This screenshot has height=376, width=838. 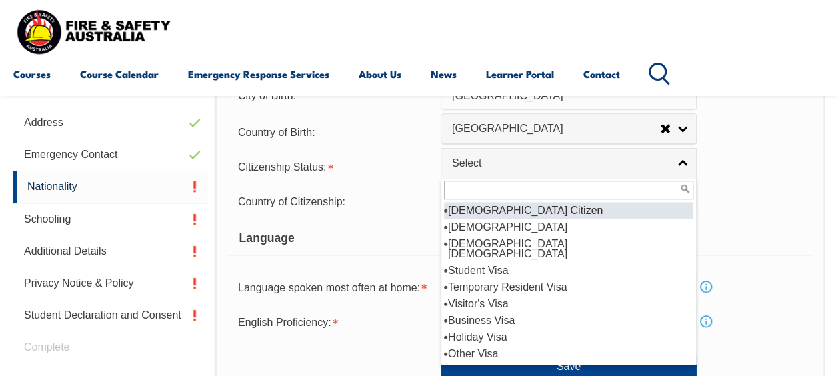 I want to click on a: Contact, so click(x=602, y=74).